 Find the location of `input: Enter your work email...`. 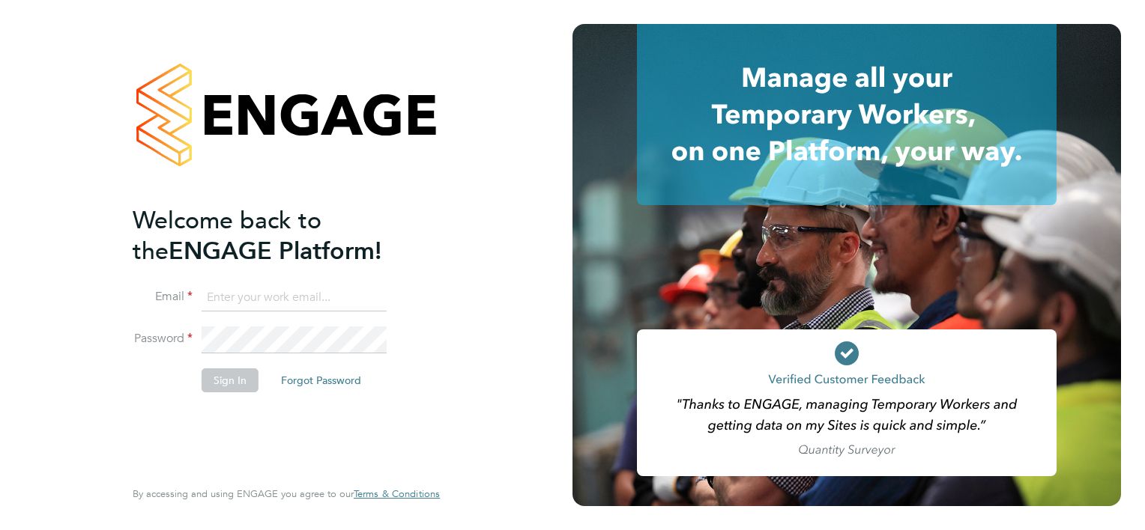

input: Enter your work email... is located at coordinates (294, 298).